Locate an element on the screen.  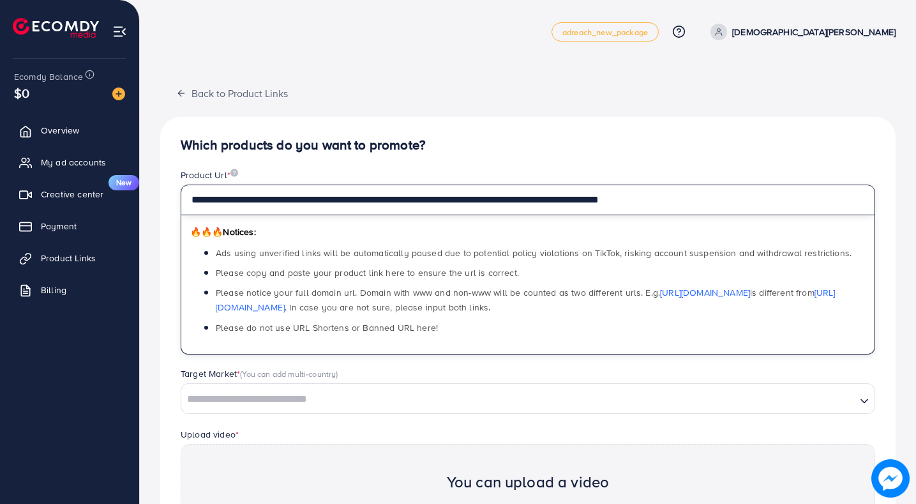
span: Ecomdy Balance is located at coordinates (48, 77).